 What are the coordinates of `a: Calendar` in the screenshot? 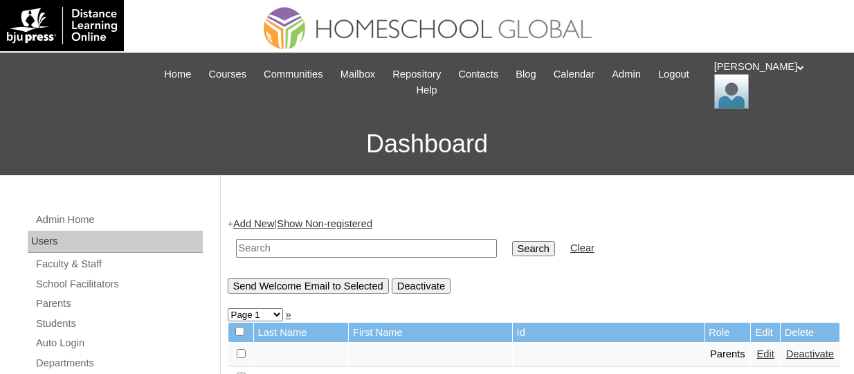 It's located at (574, 74).